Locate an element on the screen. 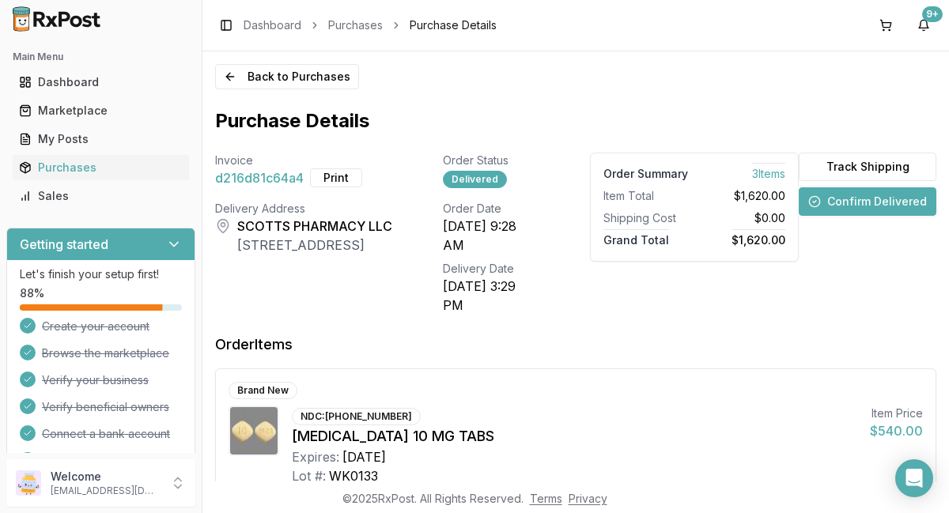  div: Order Status is located at coordinates (491, 160).